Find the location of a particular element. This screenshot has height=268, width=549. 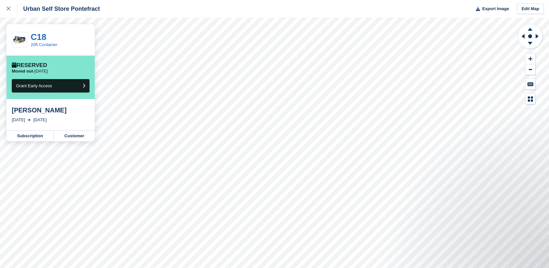

button: Zoom Out is located at coordinates (530, 70).